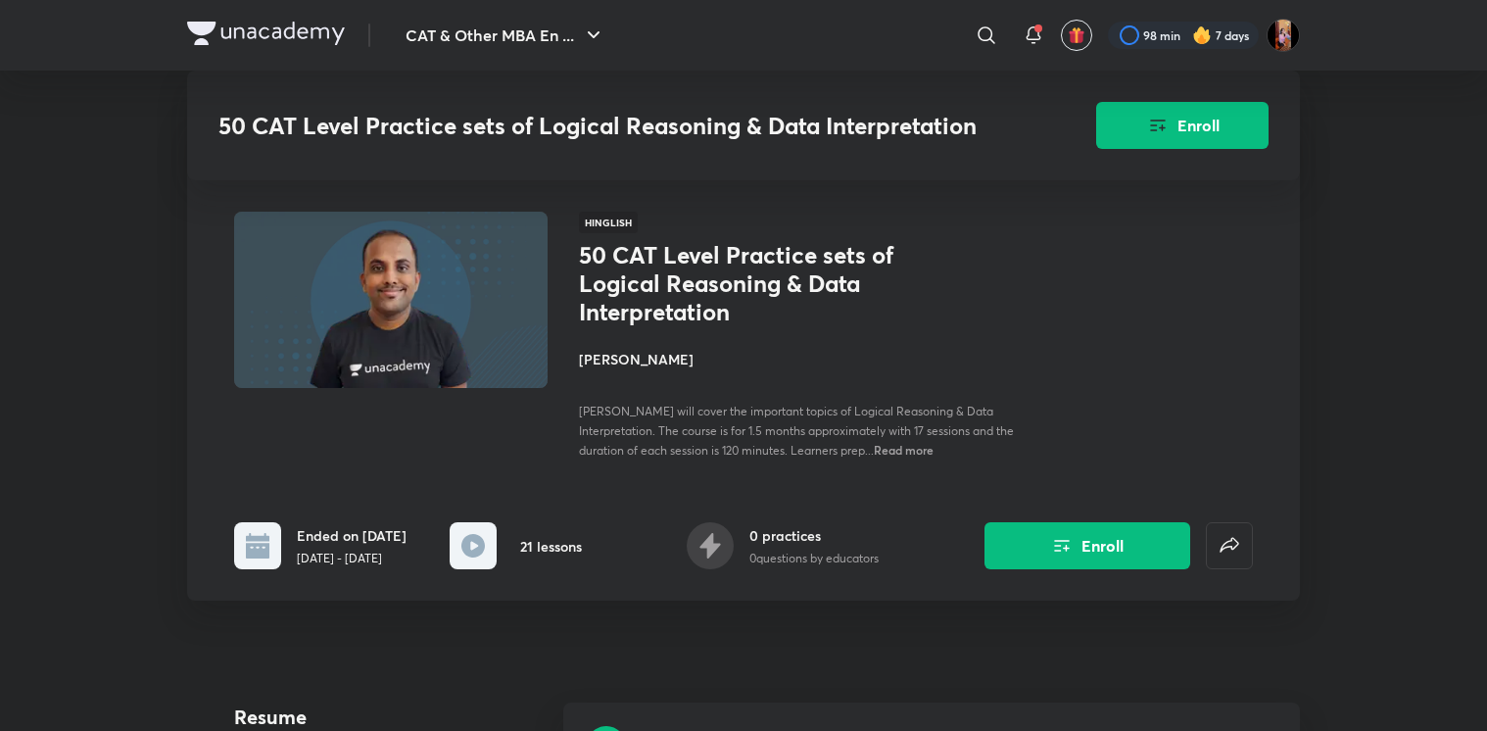 This screenshot has height=731, width=1487. Describe the element at coordinates (601, 125) in the screenshot. I see `h3: 50 CAT Level Practice sets of Logical Reasoning & Data Interpretation` at that location.